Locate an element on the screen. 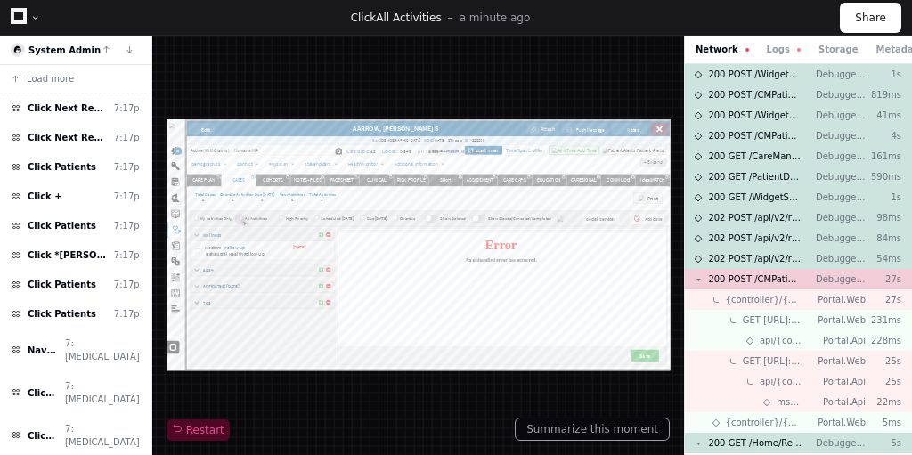 The height and width of the screenshot is (455, 912). p: 98ms is located at coordinates (883, 217).